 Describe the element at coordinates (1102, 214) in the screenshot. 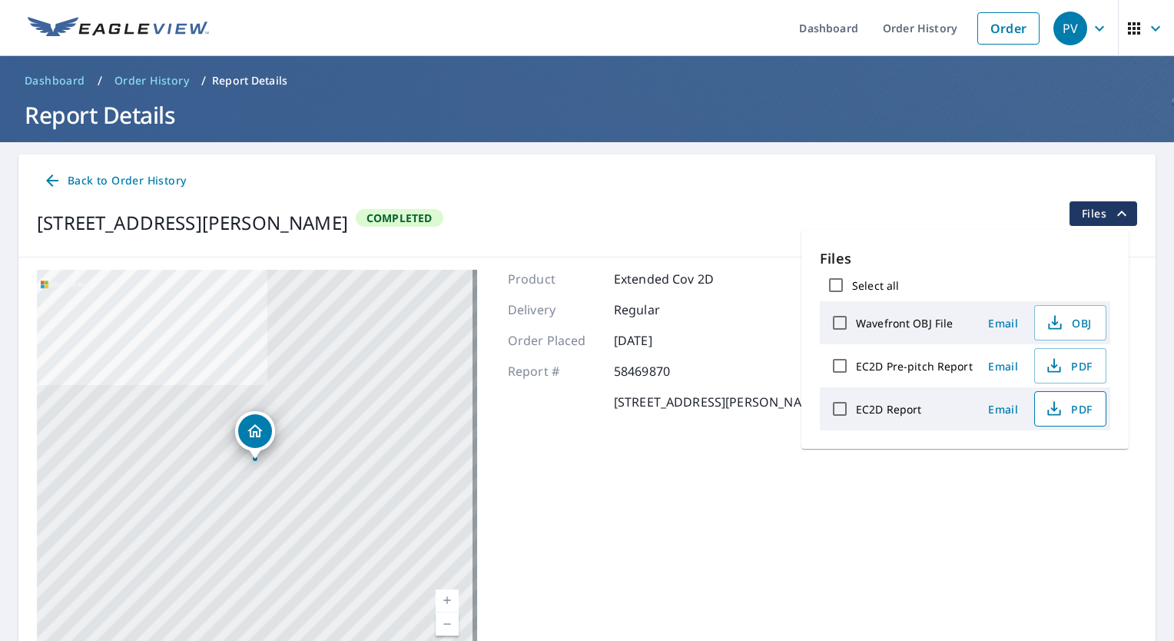

I see `button: filesDropdownBtn-58469870` at that location.